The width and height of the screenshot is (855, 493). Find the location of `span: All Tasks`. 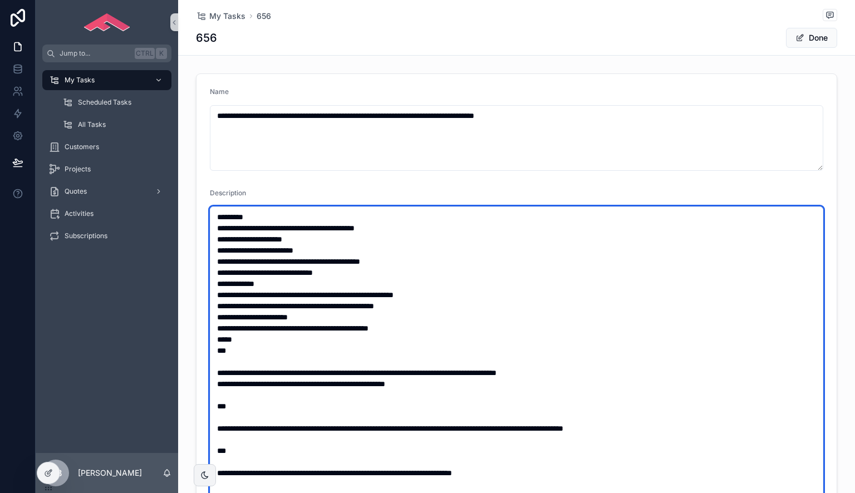

span: All Tasks is located at coordinates (92, 125).